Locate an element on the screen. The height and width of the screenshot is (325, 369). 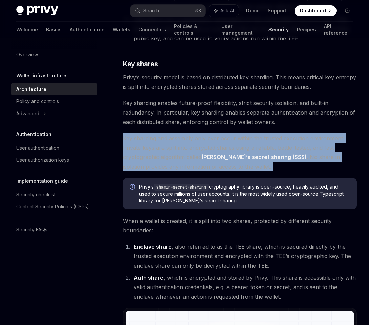
img: dark logo is located at coordinates (37, 11).